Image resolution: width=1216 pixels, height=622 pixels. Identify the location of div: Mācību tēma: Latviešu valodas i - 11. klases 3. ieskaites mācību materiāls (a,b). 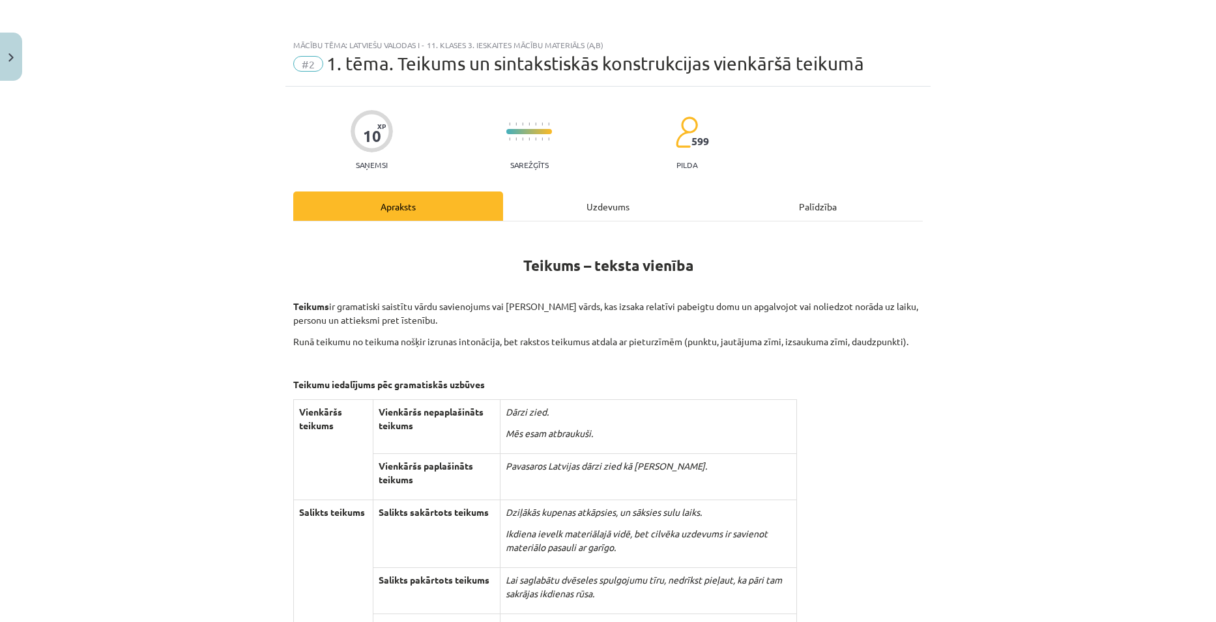
(608, 45).